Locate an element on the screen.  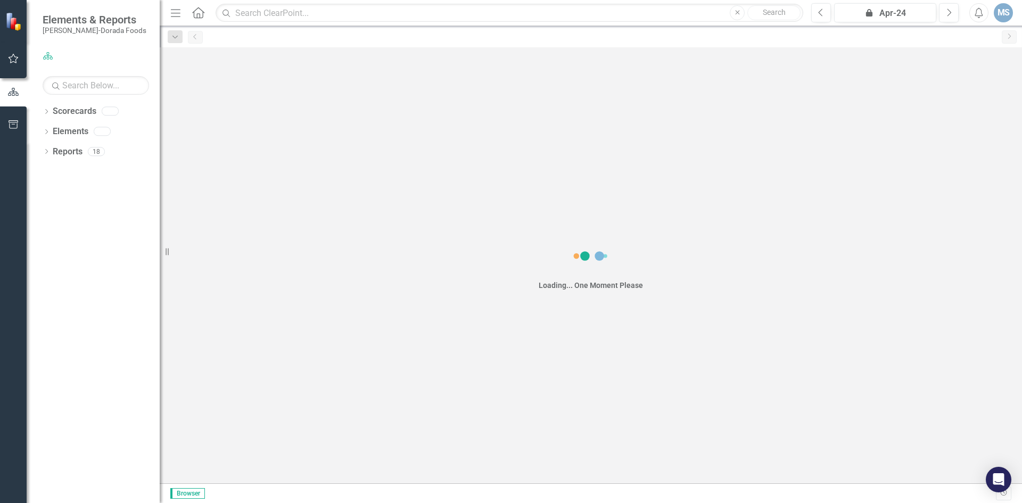
span: Elements & Reports is located at coordinates (94, 20).